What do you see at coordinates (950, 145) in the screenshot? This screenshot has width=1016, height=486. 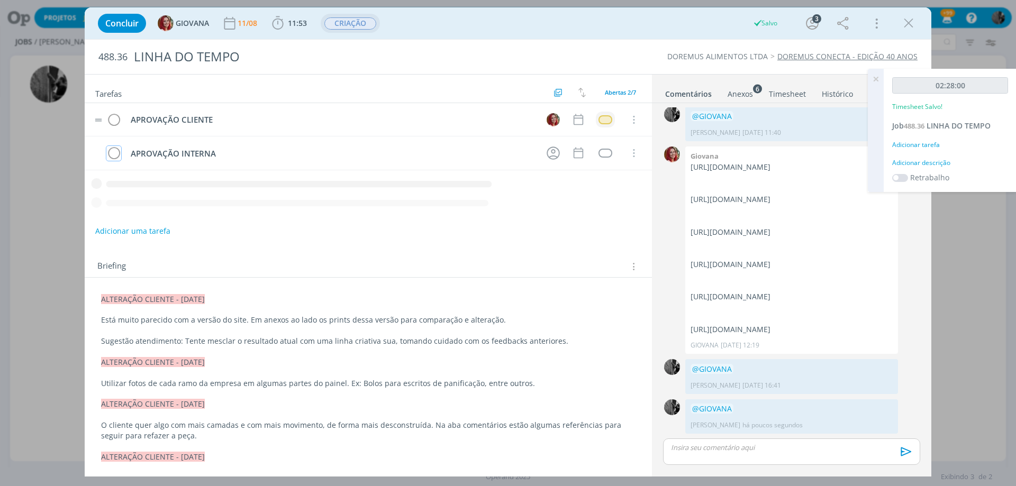 I see `div: Adicionar tarefa` at bounding box center [950, 145].